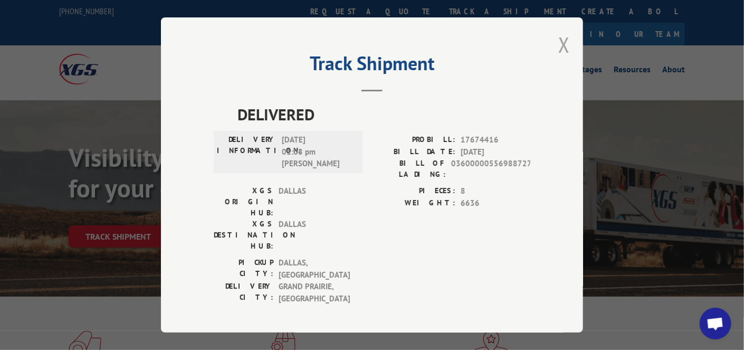  Describe the element at coordinates (716, 324) in the screenshot. I see `div: Open chat` at that location.